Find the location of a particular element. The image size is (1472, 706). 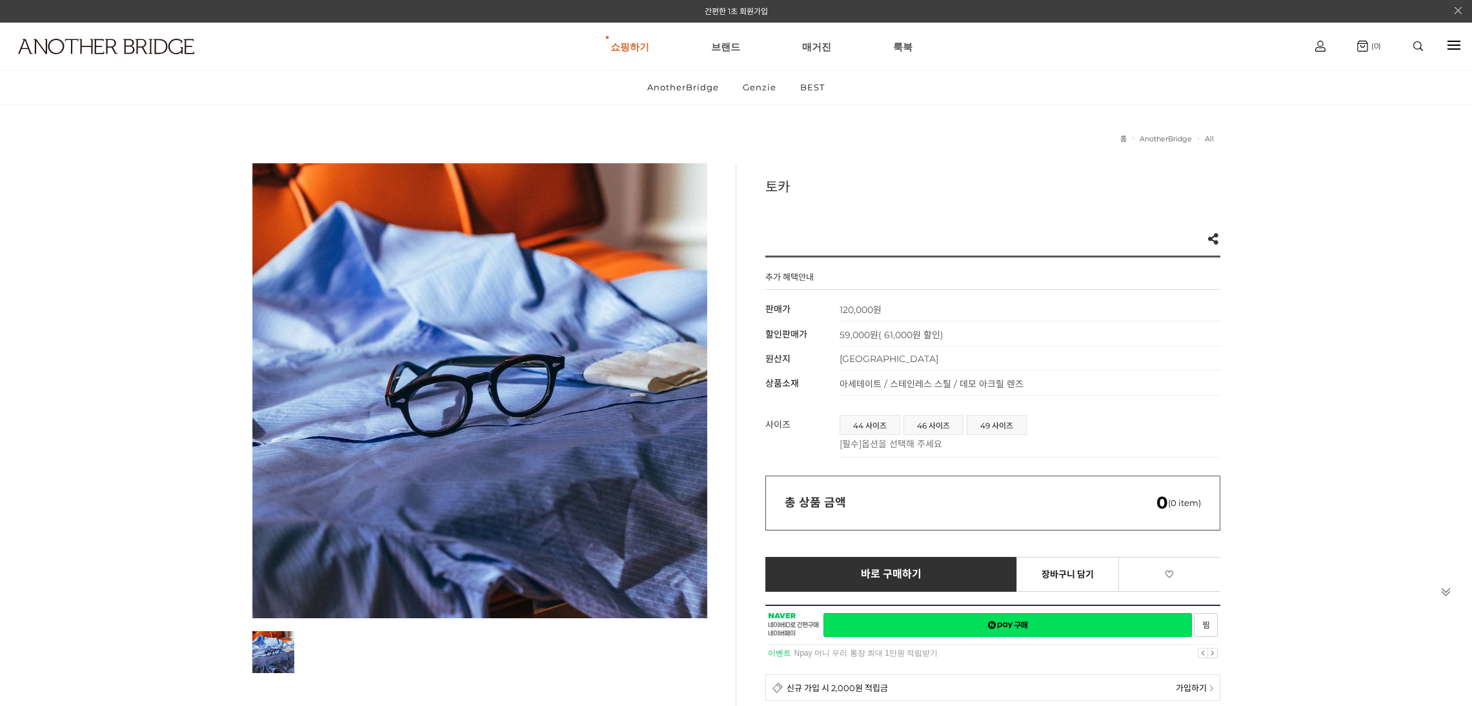

span: 59,000원 is located at coordinates (891, 335).